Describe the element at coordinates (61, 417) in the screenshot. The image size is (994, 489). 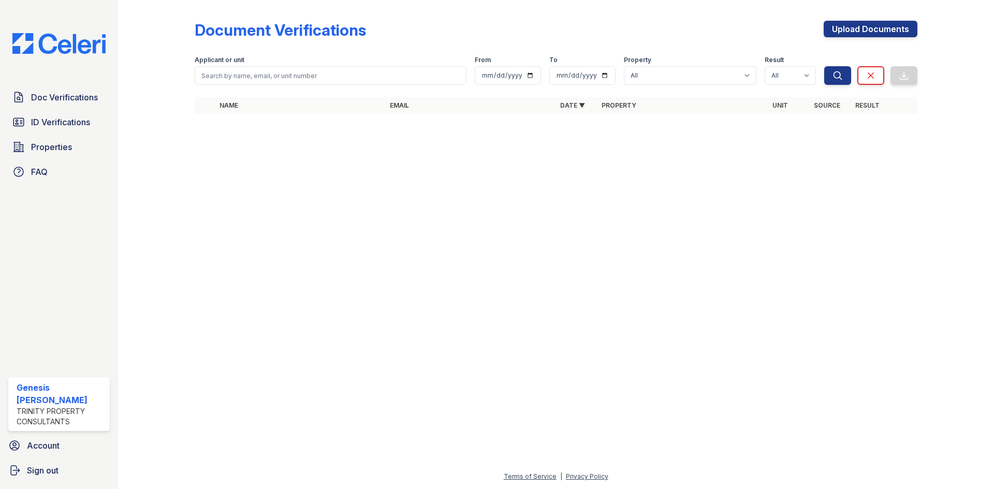
I see `div: Trinity Property Consultants` at that location.